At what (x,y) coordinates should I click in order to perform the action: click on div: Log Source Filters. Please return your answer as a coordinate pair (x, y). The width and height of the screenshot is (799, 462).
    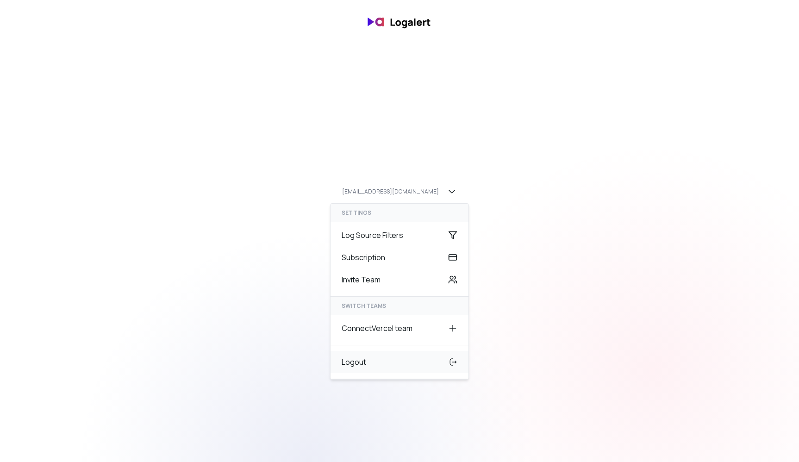
    Looking at the image, I should click on (400, 235).